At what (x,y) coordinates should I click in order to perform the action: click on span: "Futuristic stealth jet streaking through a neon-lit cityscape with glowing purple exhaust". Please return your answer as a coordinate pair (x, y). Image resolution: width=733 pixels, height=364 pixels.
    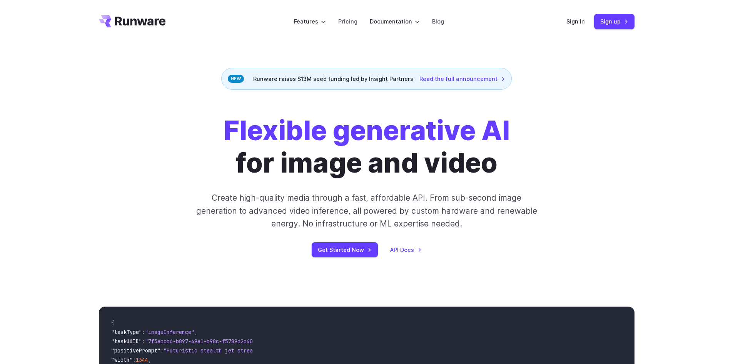
    Looking at the image, I should click on (304, 350).